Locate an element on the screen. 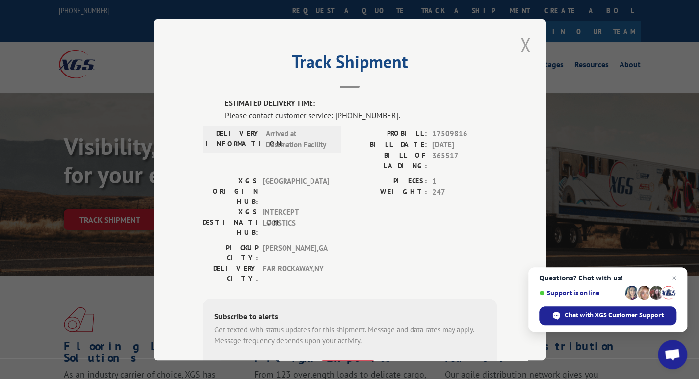 The height and width of the screenshot is (379, 699). label: DELIVERY INFORMATION: is located at coordinates (233, 139).